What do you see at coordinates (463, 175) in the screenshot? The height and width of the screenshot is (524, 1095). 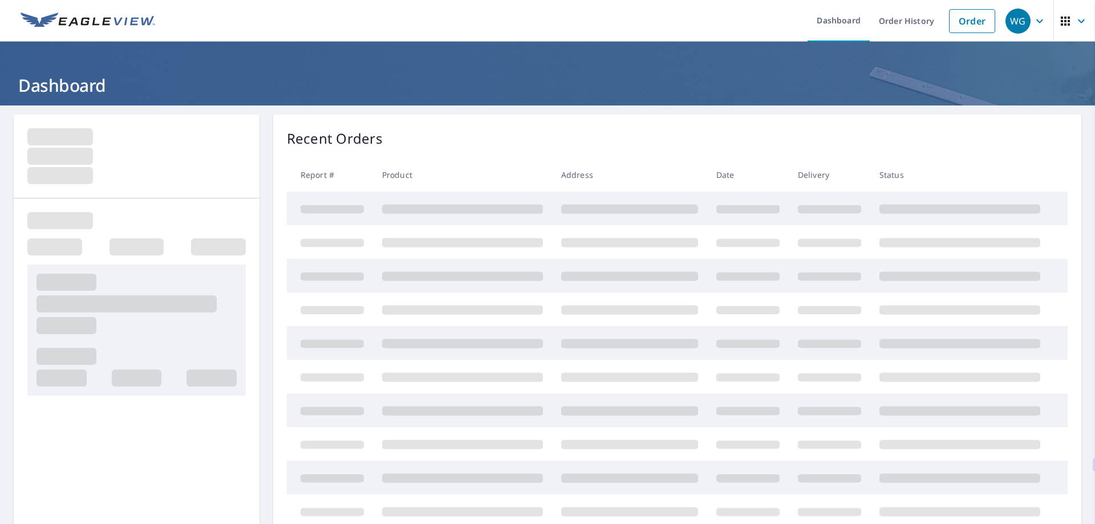 I see `th: Product` at bounding box center [463, 175].